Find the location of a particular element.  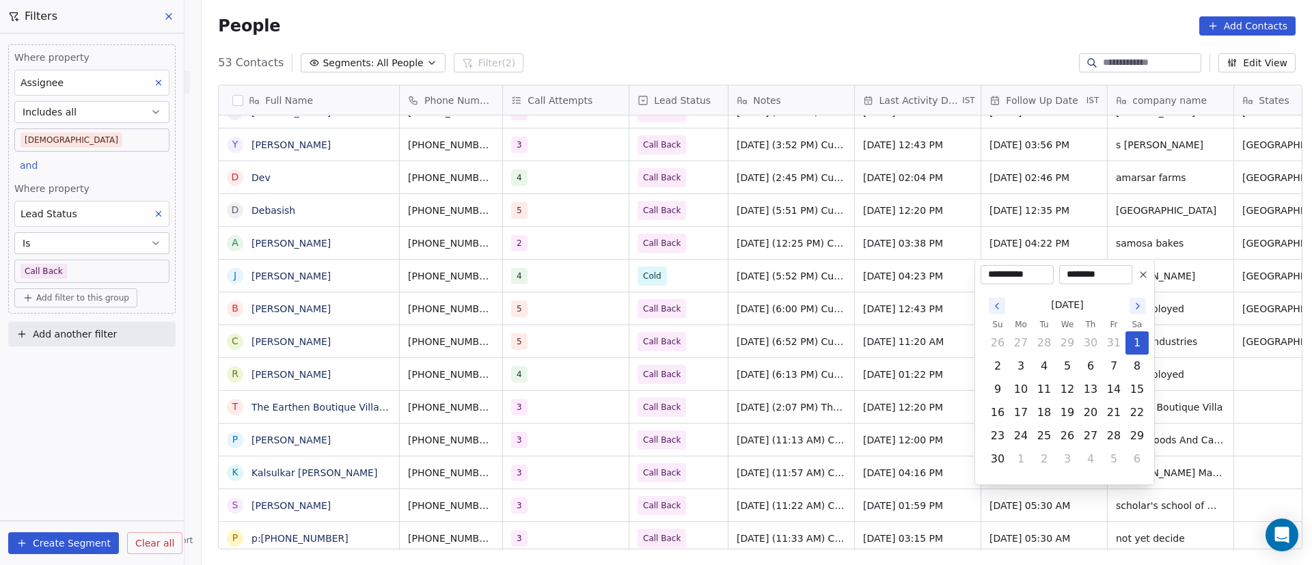

button: Saturday, November 15th, 2025 is located at coordinates (1137, 390).